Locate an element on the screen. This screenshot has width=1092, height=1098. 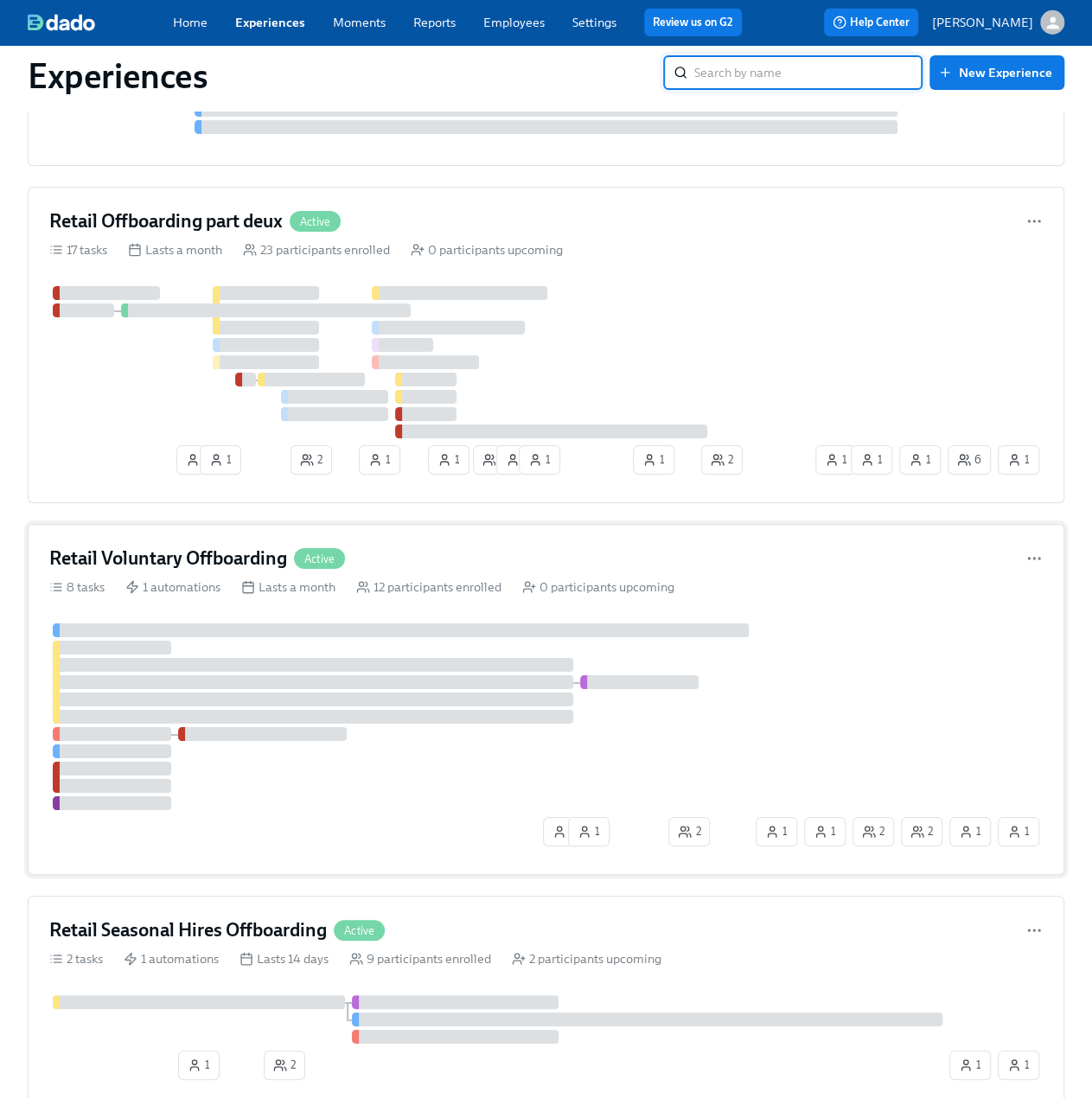
h4: Retail Seasonal Hires Offboarding is located at coordinates (187, 931).